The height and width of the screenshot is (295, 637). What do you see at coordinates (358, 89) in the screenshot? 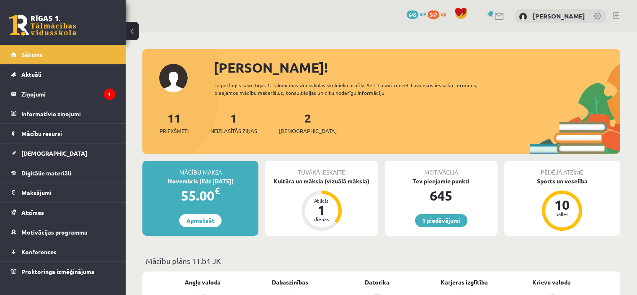
I see `div: Laipni lūgts savā Rīgas 1. Tālmācības vidusskolas skolnieka profilā. Šeit Tu vari redzēt tuvojošo...` at bounding box center [358, 89].